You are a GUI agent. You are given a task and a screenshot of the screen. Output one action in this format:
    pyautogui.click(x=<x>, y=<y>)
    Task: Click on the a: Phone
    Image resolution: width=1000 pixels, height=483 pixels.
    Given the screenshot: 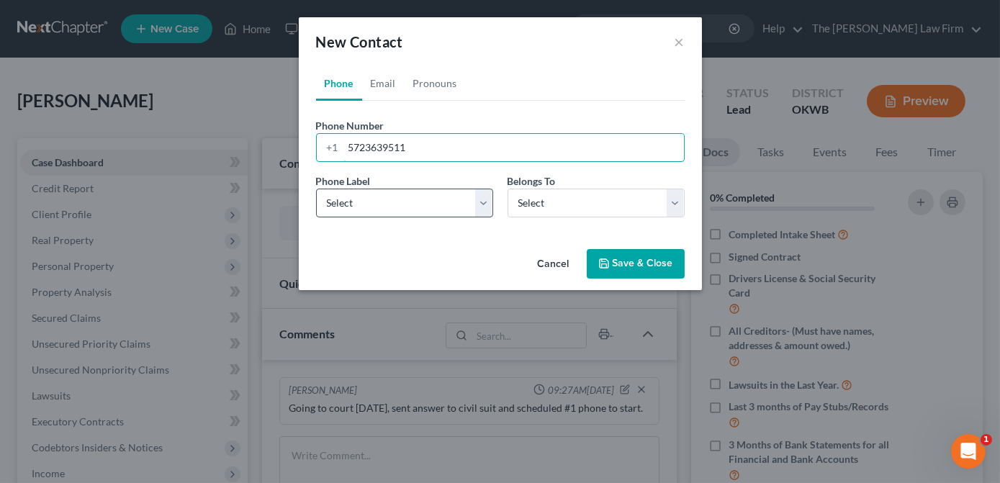 What is the action you would take?
    pyautogui.click(x=339, y=84)
    